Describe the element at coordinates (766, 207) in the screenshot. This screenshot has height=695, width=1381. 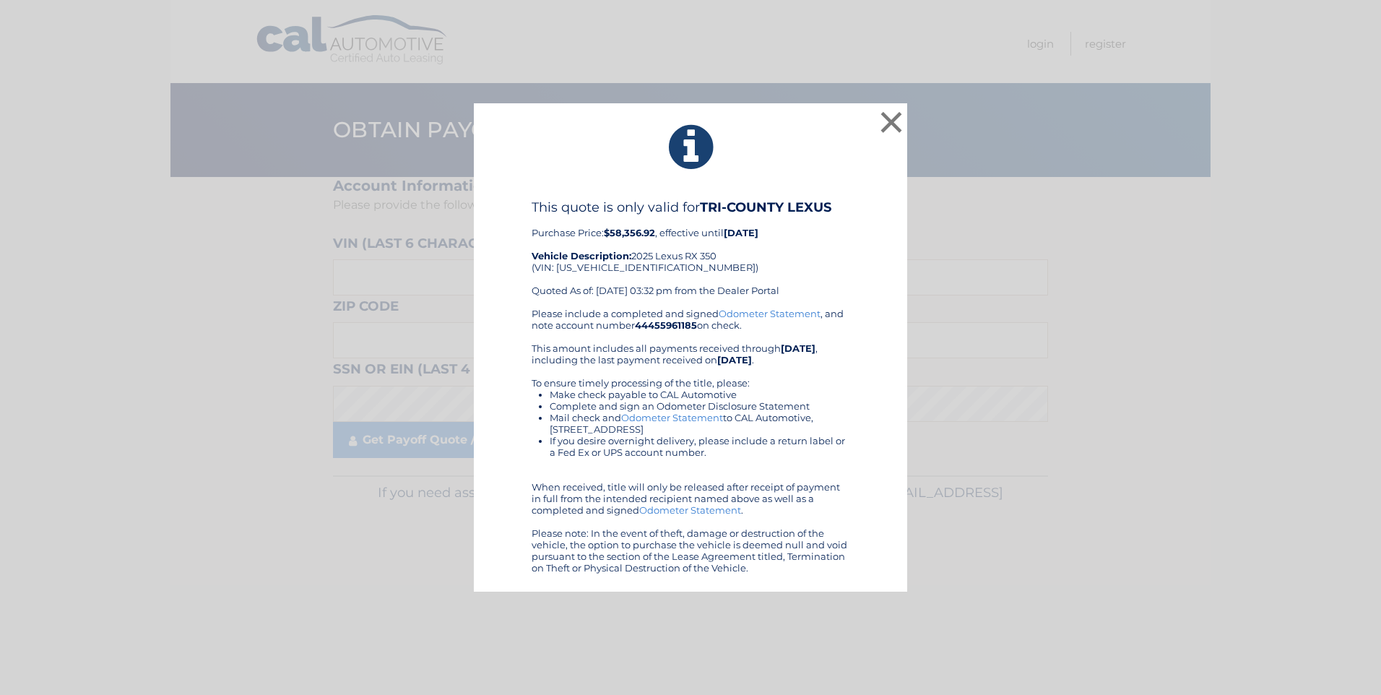
I see `b: TRI-COUNTY LEXUS` at that location.